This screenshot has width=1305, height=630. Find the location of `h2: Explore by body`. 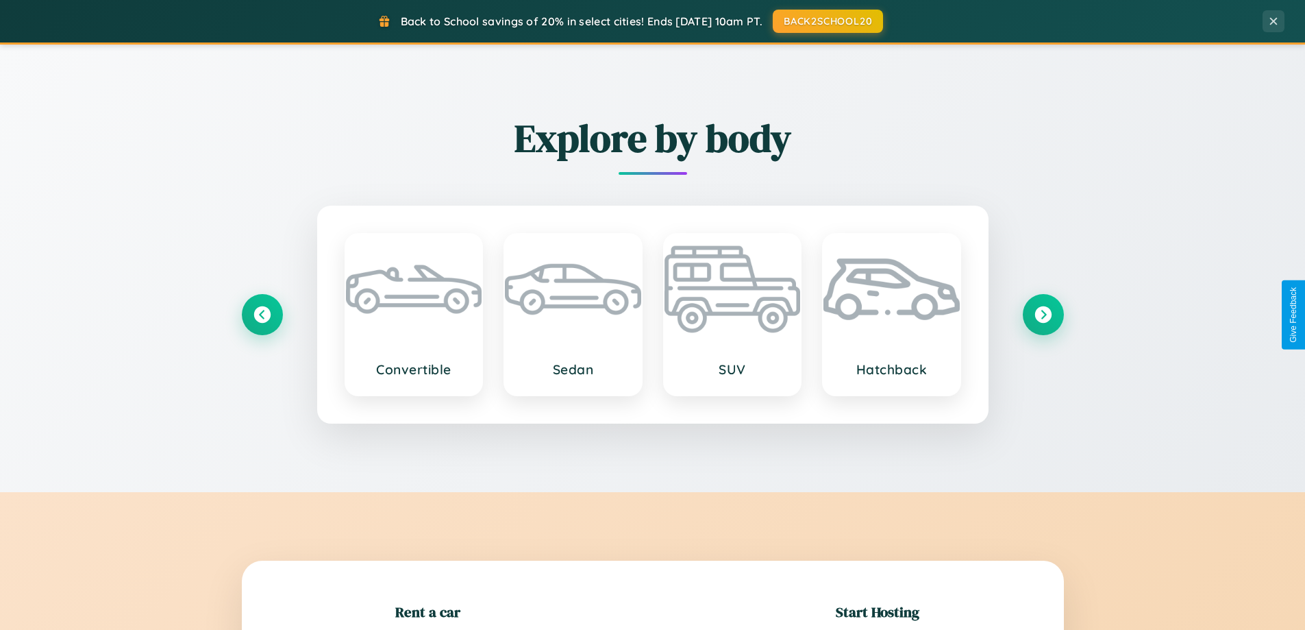

h2: Explore by body is located at coordinates (653, 138).